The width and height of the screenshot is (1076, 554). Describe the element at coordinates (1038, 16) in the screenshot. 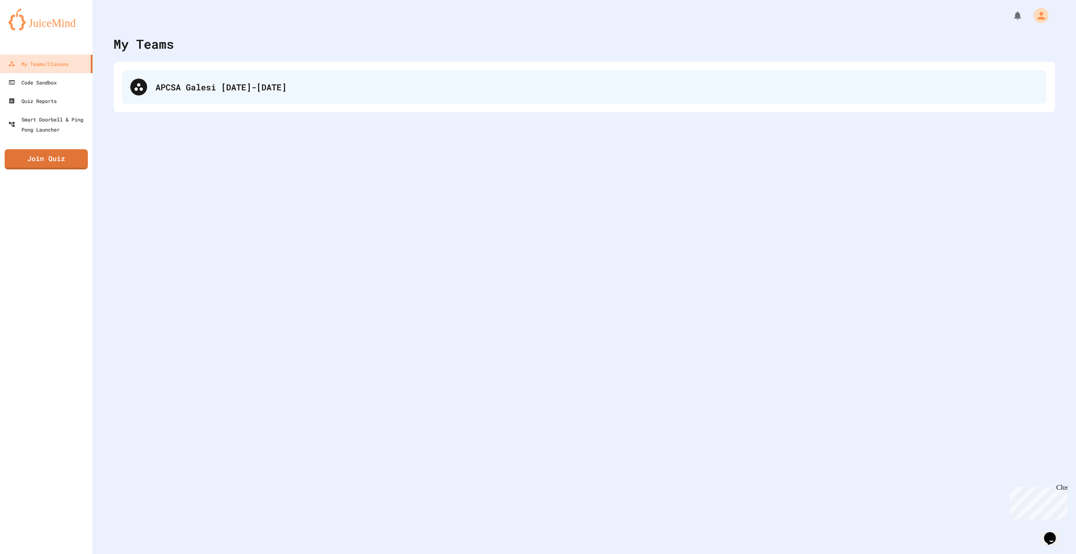

I see `div: My Account` at that location.